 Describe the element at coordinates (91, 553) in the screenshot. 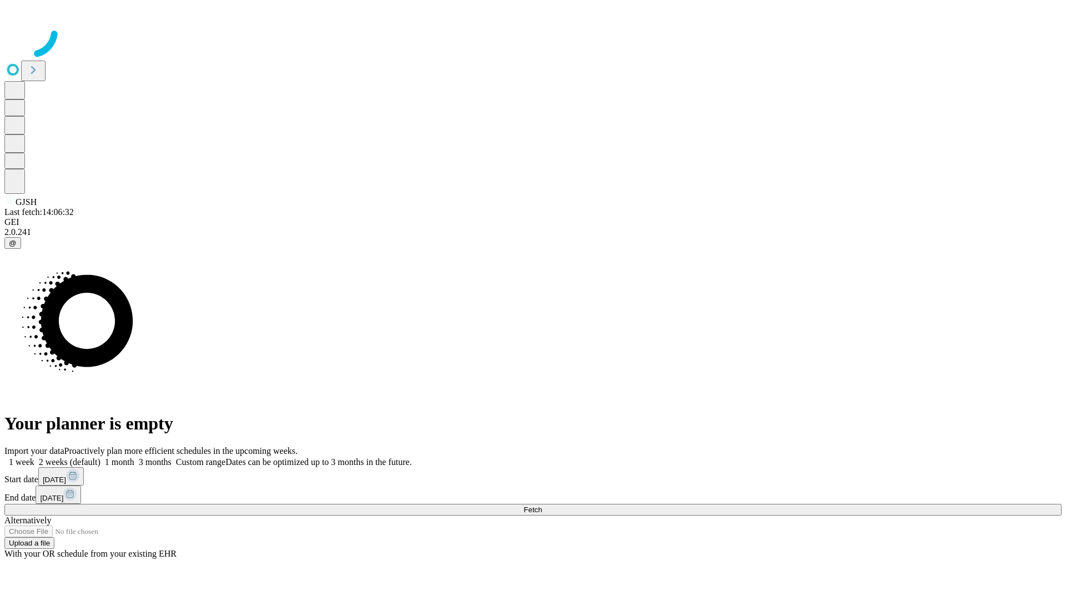

I see `span: With your OR schedule from your existing EHR` at that location.